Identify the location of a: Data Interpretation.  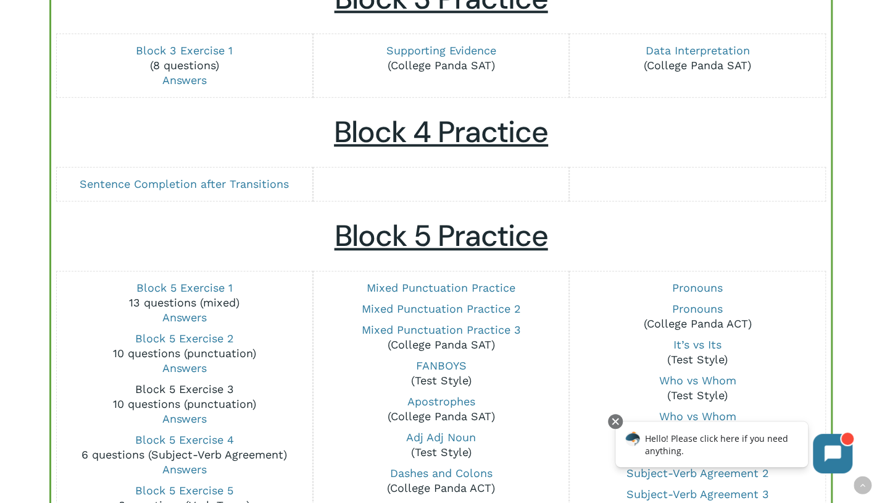
(698, 50).